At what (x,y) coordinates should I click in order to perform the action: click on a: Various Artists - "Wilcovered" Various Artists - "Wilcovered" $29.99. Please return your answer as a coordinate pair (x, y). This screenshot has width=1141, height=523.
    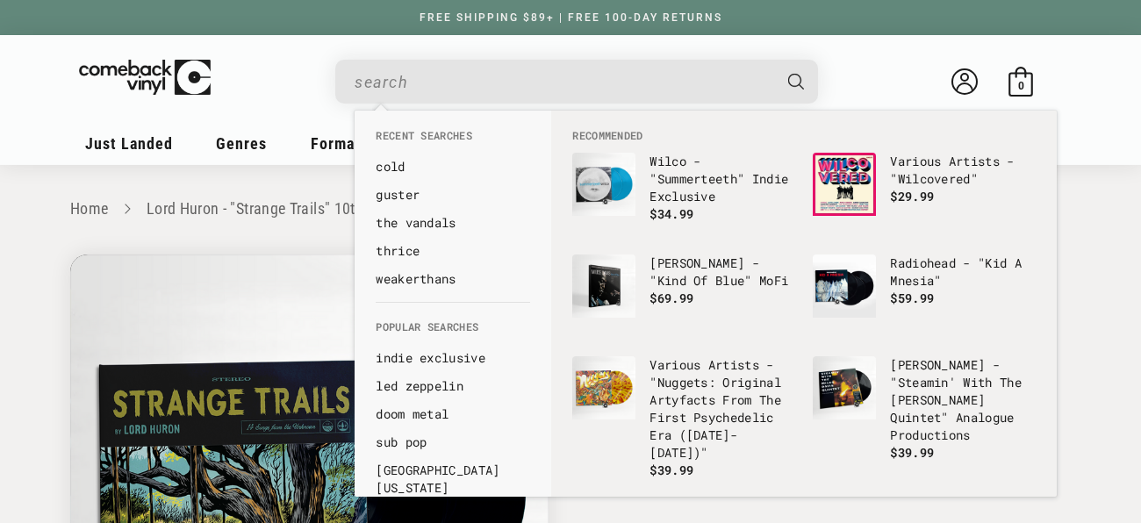
    Looking at the image, I should click on (925, 195).